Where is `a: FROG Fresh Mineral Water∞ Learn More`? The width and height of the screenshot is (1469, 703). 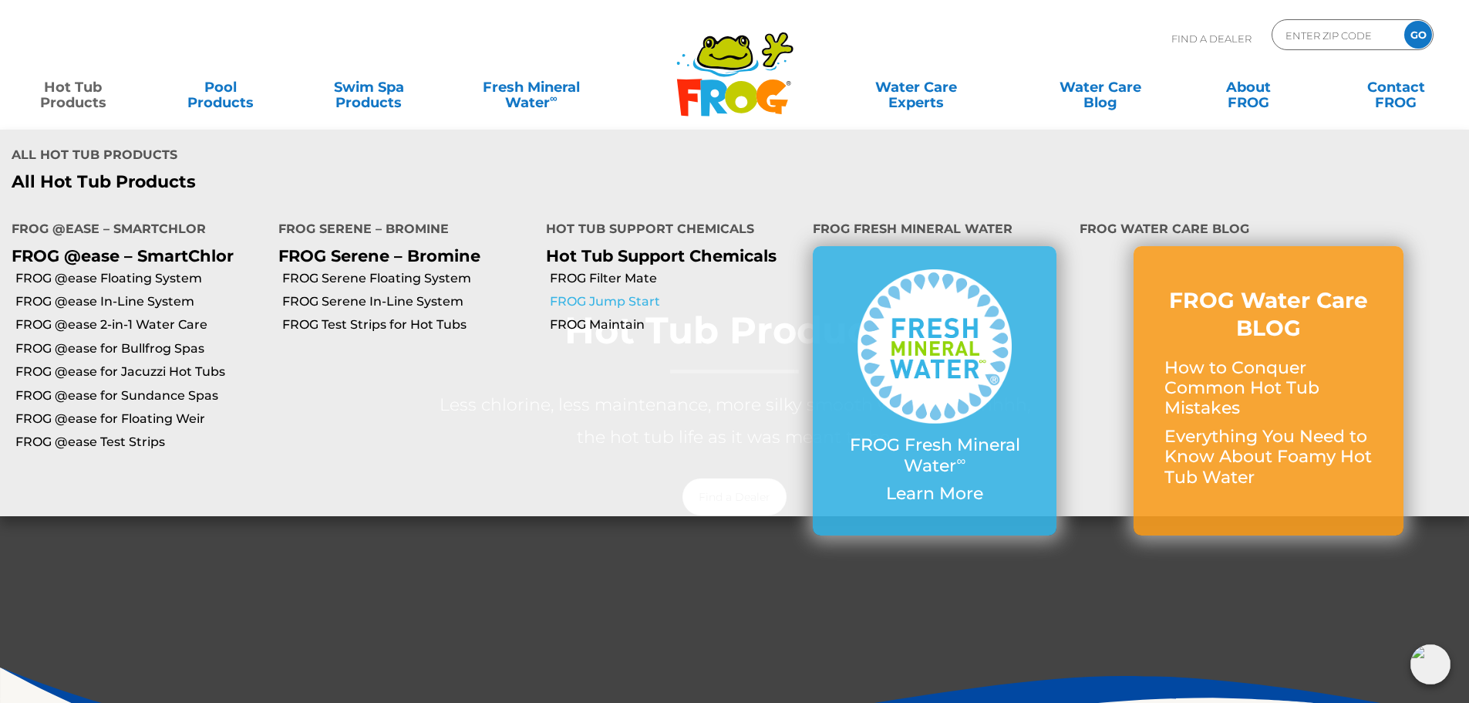
a: FROG Fresh Mineral Water∞ Learn More is located at coordinates (935, 390).